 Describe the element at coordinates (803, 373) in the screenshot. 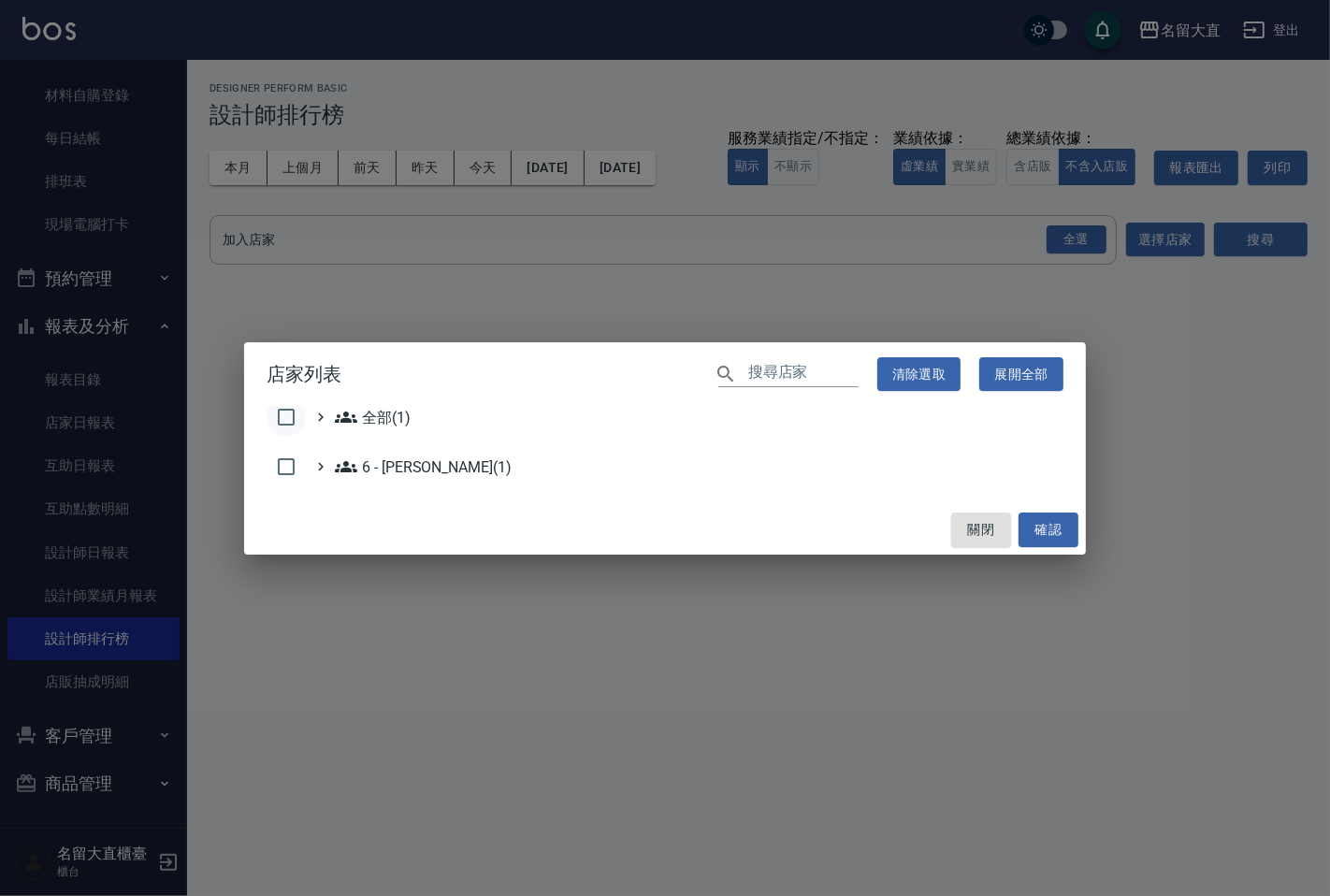

I see `input: 搜尋店家` at that location.